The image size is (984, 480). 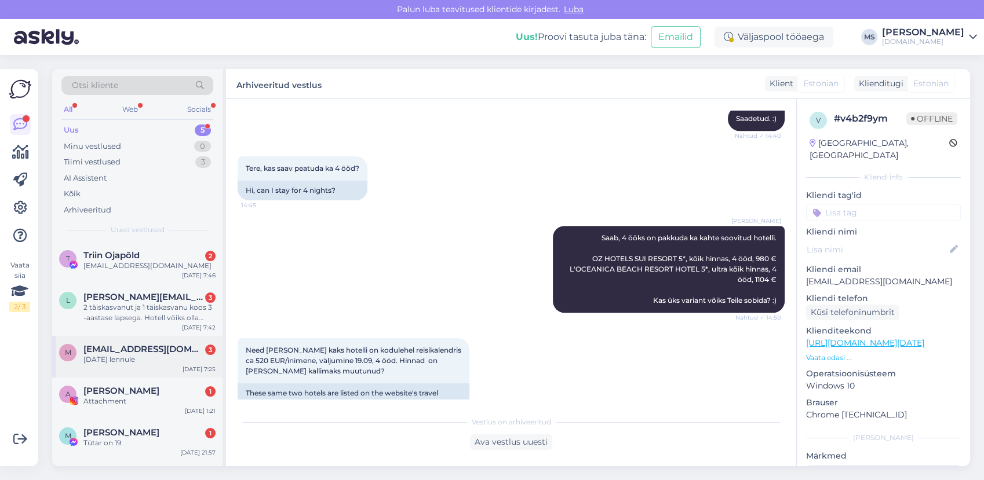 I want to click on div: # v4b2f9ym, so click(x=870, y=119).